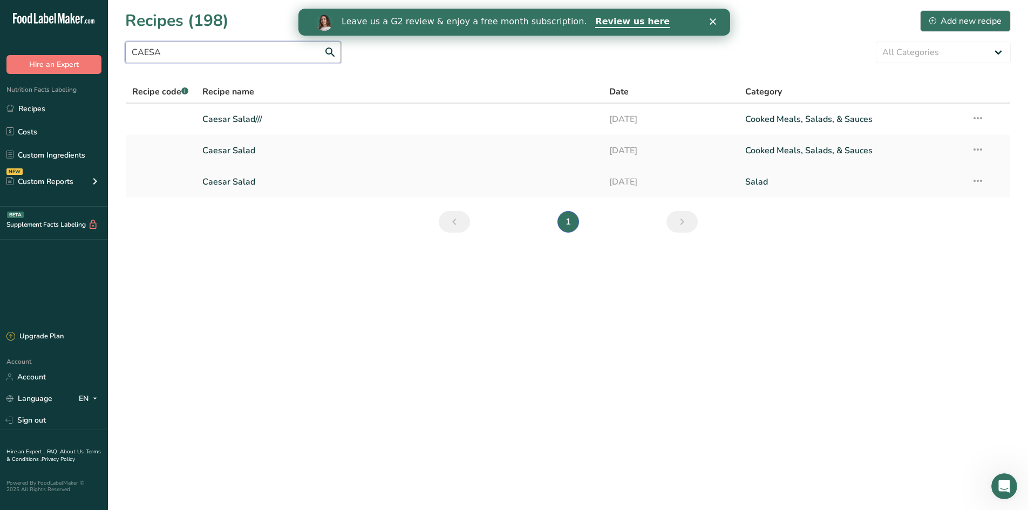 This screenshot has height=510, width=1028. I want to click on div: Upgrade Plan, so click(35, 337).